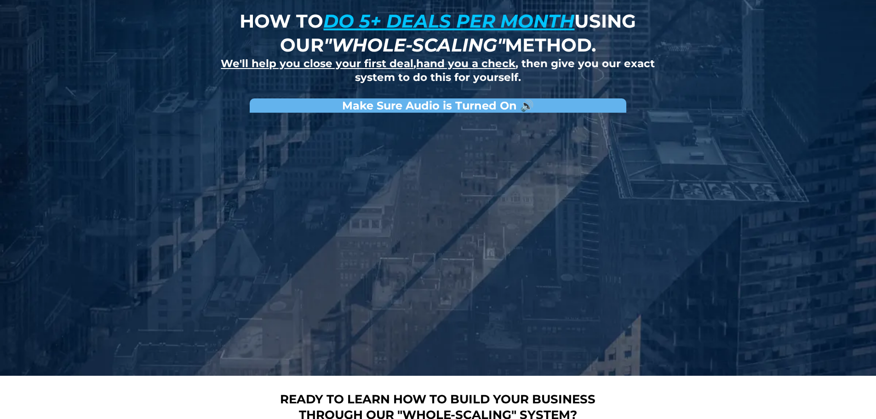  What do you see at coordinates (438, 70) in the screenshot?
I see `strong: , , then give you our exact system to do this for yourself.` at bounding box center [438, 70].